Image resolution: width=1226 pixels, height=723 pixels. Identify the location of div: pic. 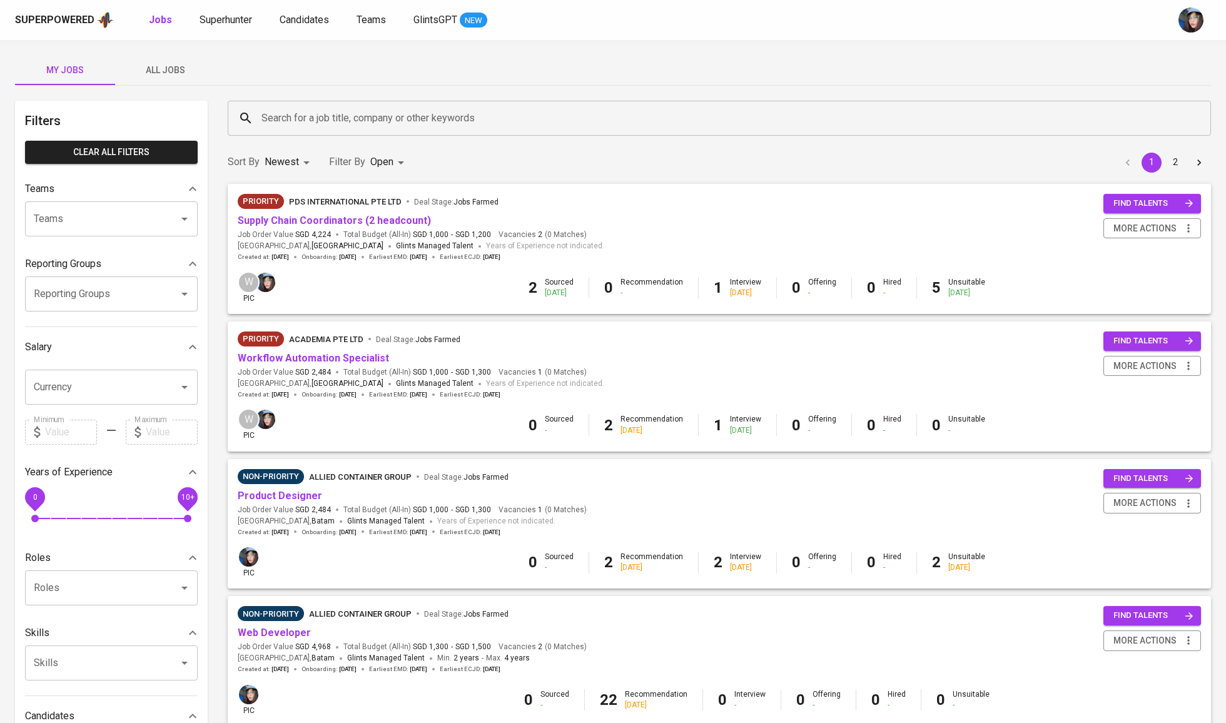
(248, 425).